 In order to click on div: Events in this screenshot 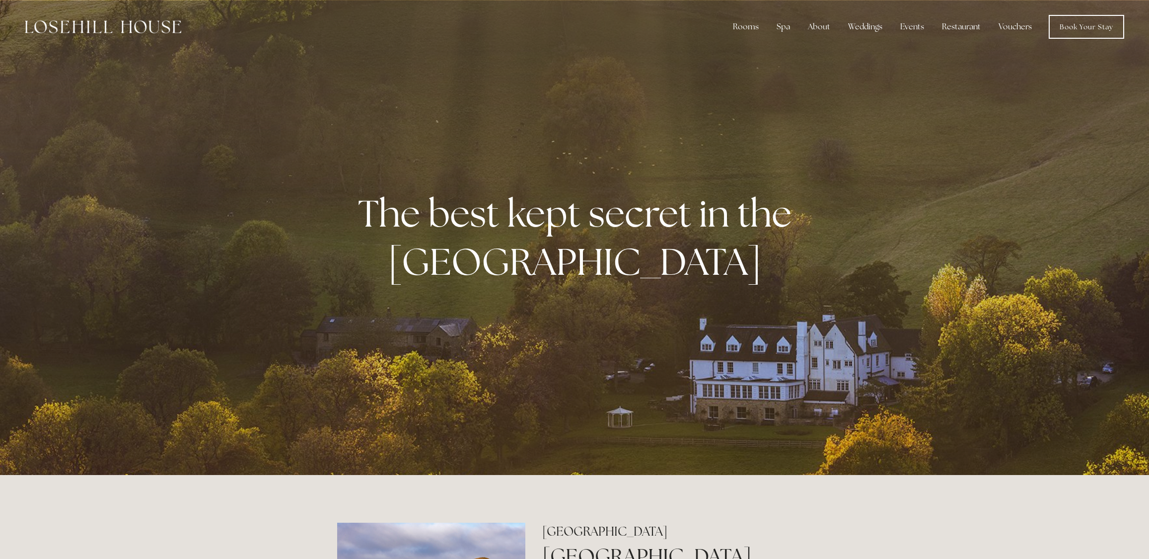, I will do `click(913, 27)`.